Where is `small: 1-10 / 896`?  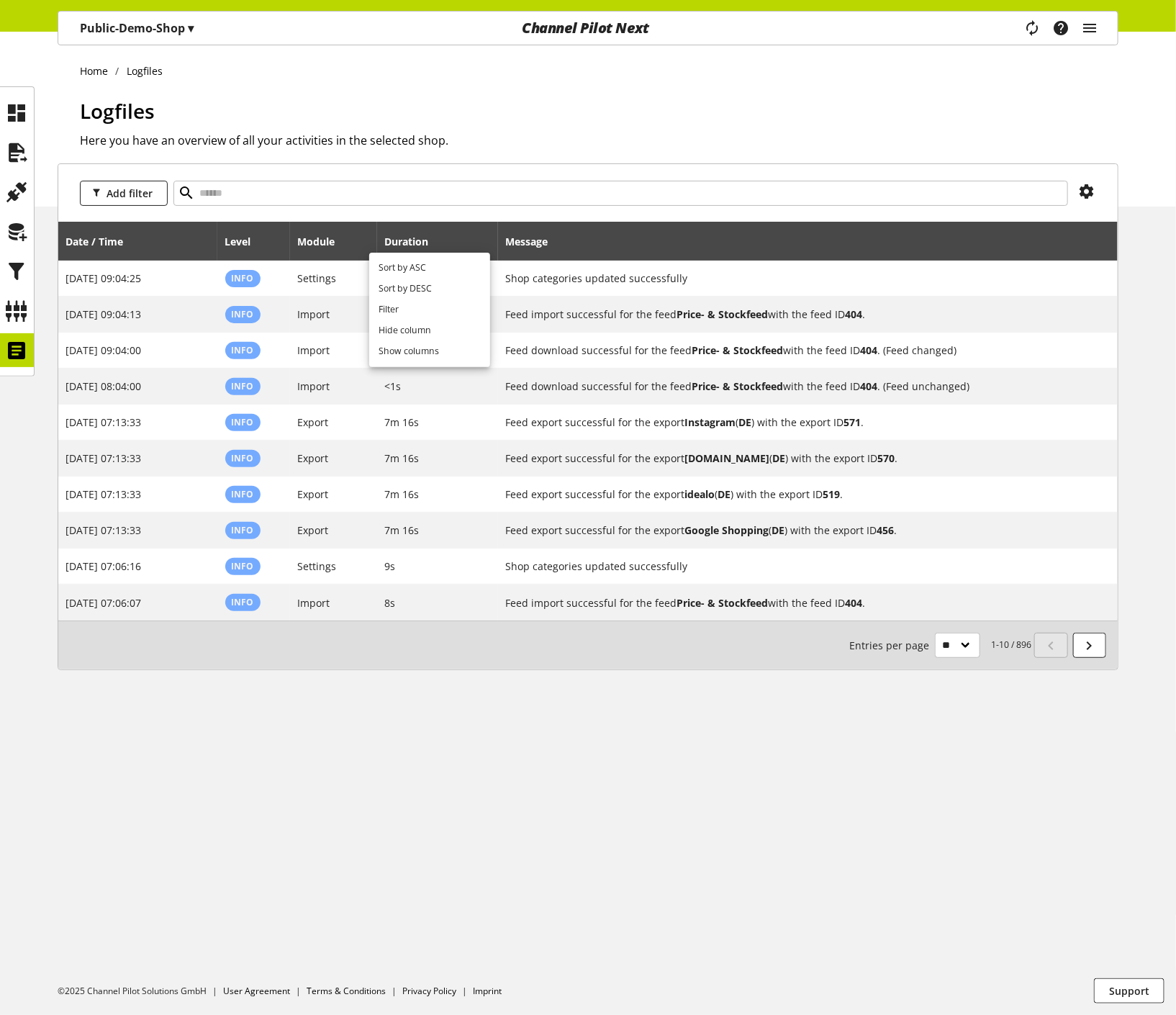 small: 1-10 / 896 is located at coordinates (941, 645).